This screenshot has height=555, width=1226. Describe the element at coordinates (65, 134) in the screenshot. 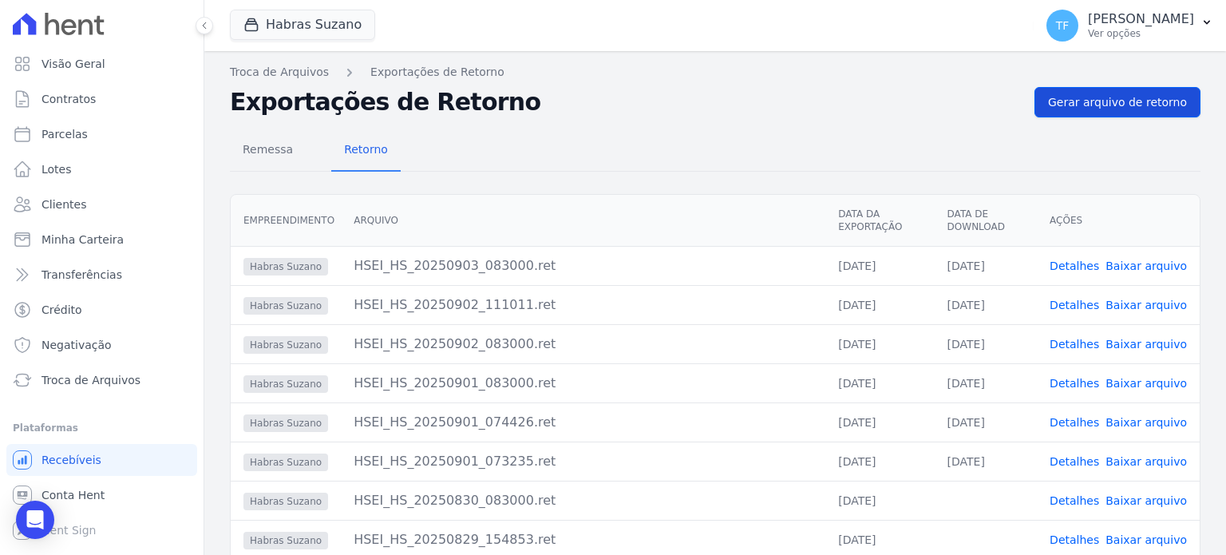

I see `span: Parcelas` at that location.